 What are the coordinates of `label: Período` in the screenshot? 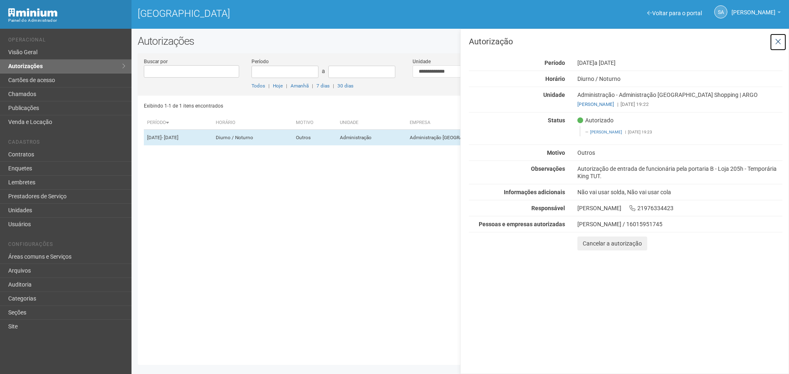 It's located at (260, 62).